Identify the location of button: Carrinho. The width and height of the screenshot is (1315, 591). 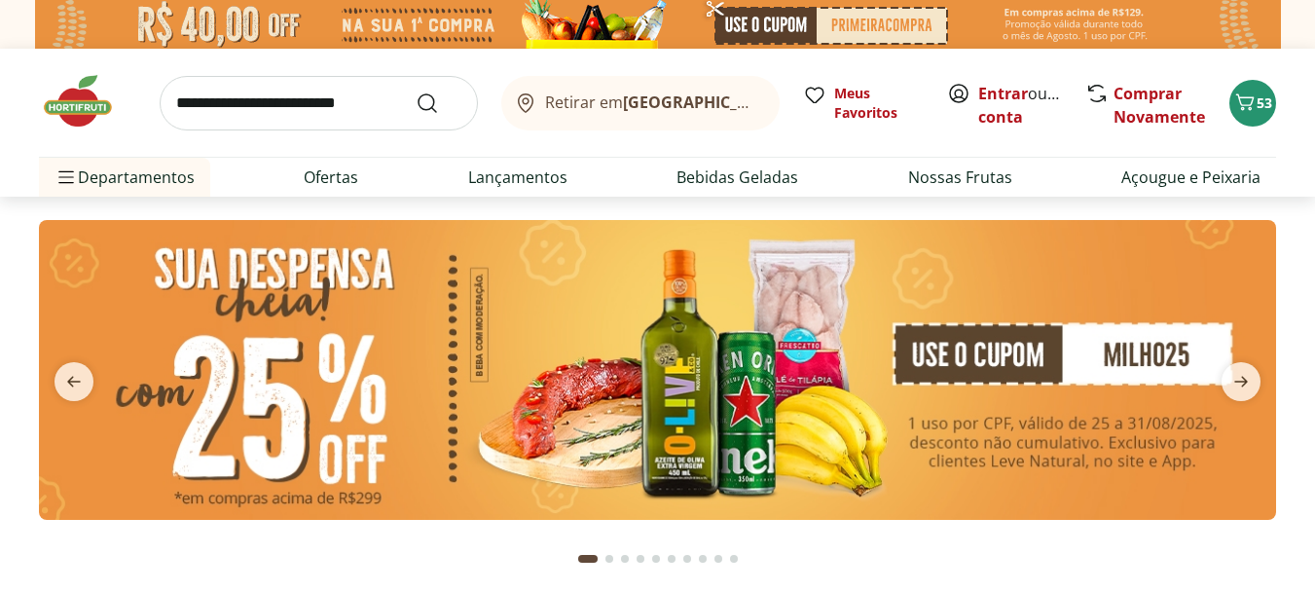
(1252, 103).